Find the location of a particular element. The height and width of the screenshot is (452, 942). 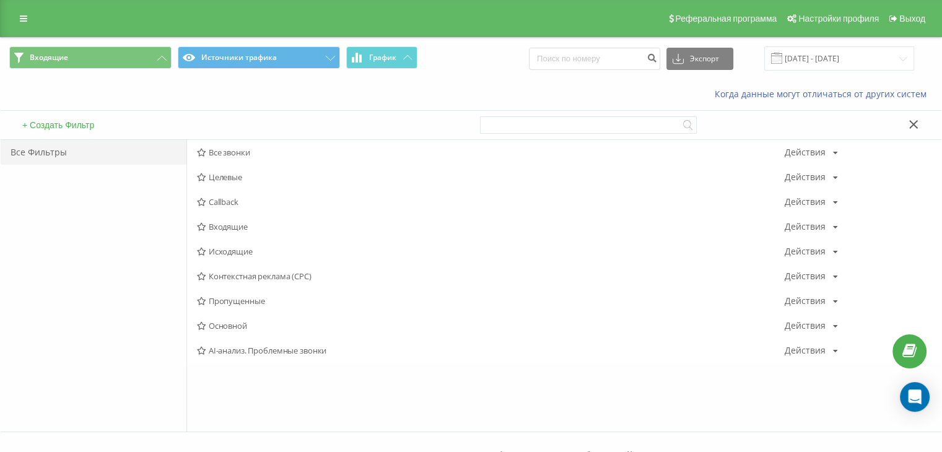

input: Поиск по номеру is located at coordinates (594, 59).